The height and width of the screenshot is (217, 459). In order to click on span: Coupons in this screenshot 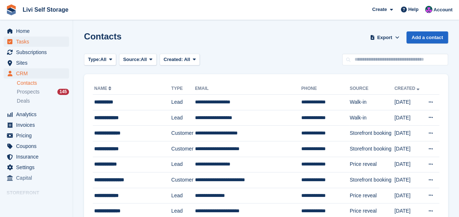, I will do `click(38, 146)`.